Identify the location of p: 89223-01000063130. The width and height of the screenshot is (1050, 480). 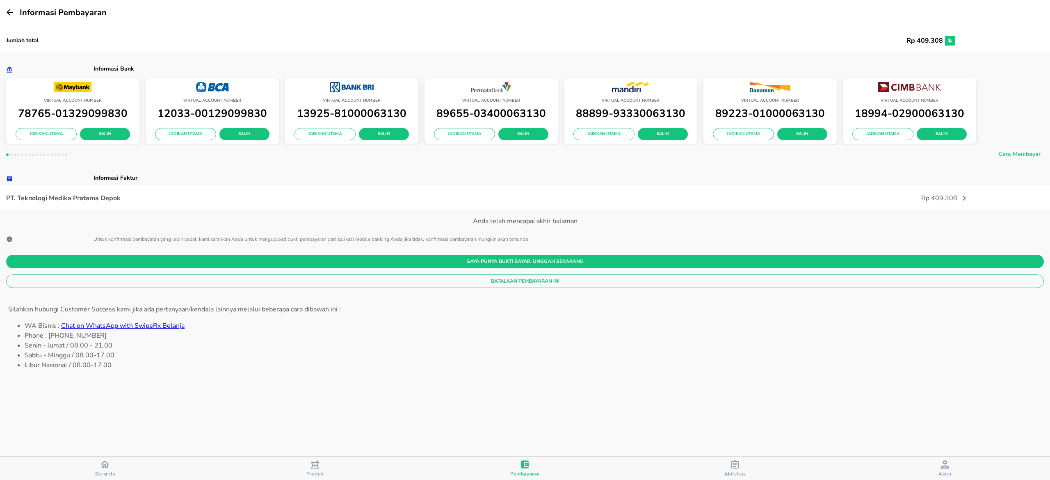
(770, 113).